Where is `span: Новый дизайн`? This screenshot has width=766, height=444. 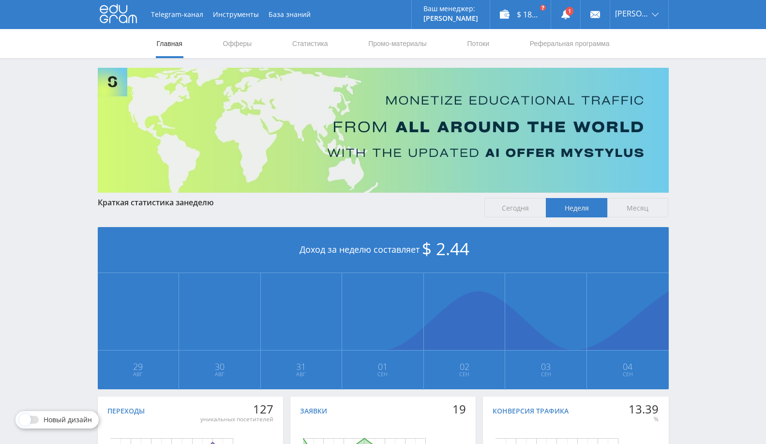 span: Новый дизайн is located at coordinates (68, 420).